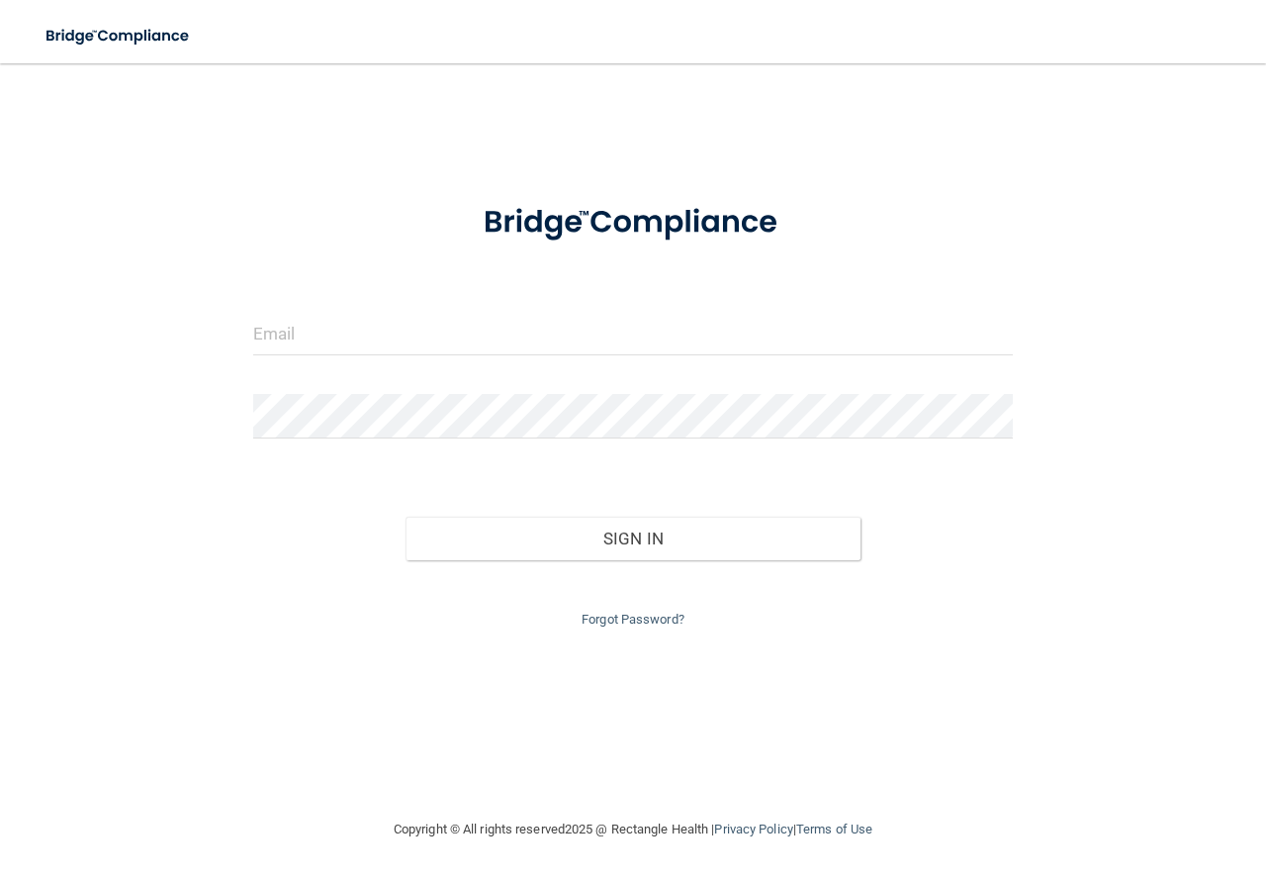 This screenshot has width=1266, height=882. Describe the element at coordinates (633, 829) in the screenshot. I see `div: Copyright © All rights reserved 2025 @ Rectangle Health | |` at that location.